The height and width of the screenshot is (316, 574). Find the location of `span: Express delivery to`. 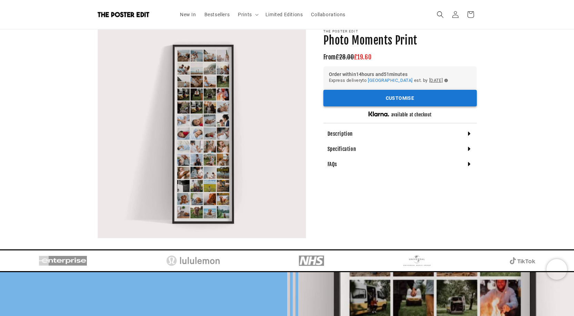

span: Express delivery to is located at coordinates (348, 80).